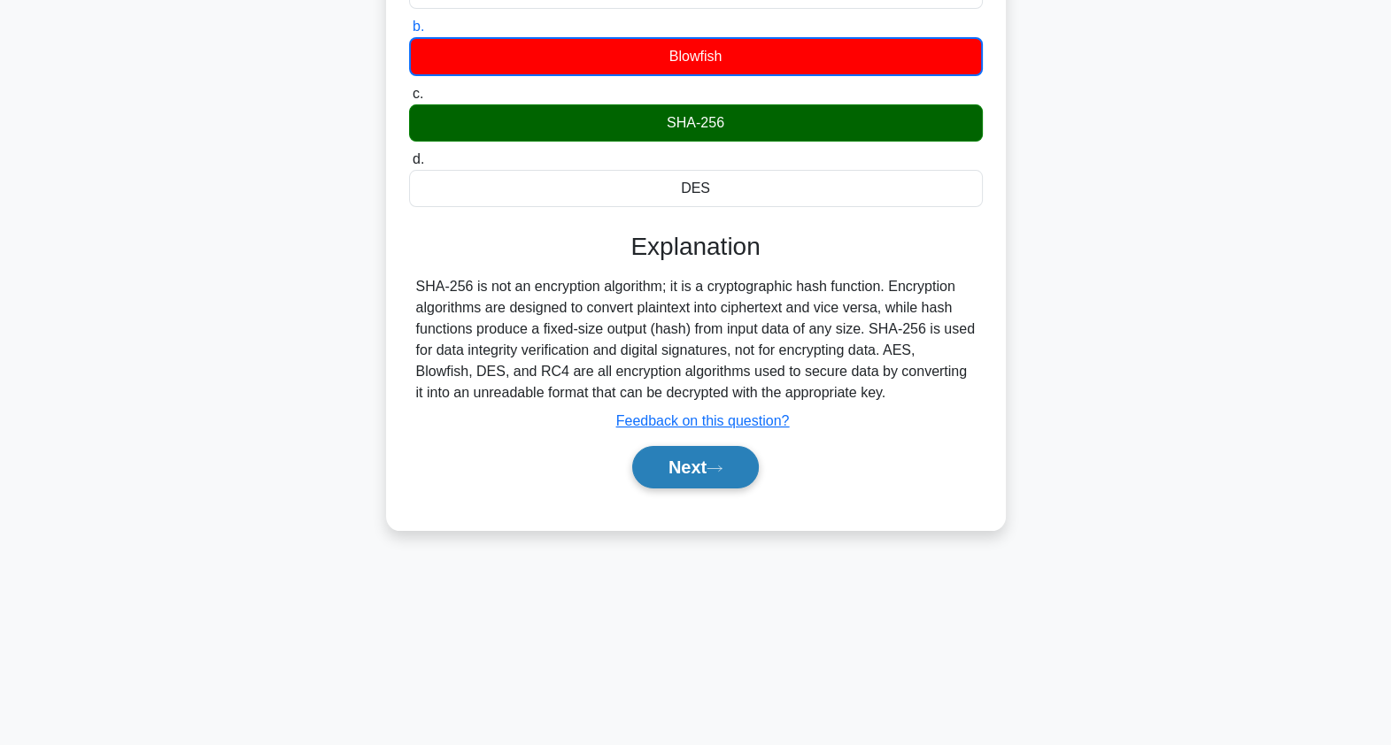 Image resolution: width=1391 pixels, height=745 pixels. I want to click on a: Feedback on this question?, so click(703, 421).